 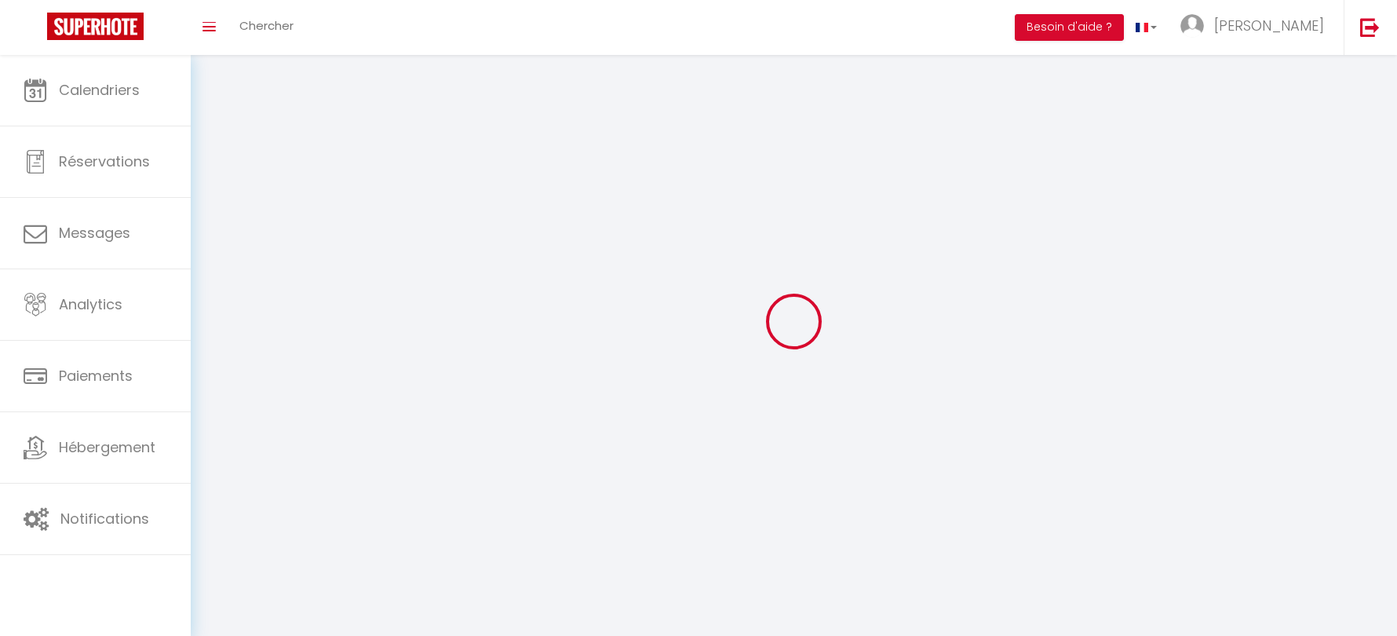 What do you see at coordinates (94, 232) in the screenshot?
I see `span: Messages` at bounding box center [94, 232].